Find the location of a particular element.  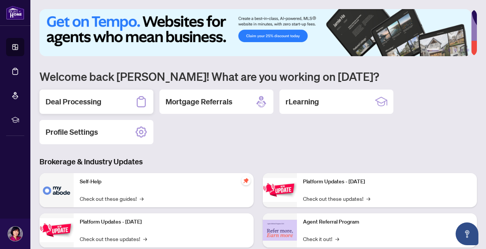

h2: rLearning is located at coordinates (302, 102).